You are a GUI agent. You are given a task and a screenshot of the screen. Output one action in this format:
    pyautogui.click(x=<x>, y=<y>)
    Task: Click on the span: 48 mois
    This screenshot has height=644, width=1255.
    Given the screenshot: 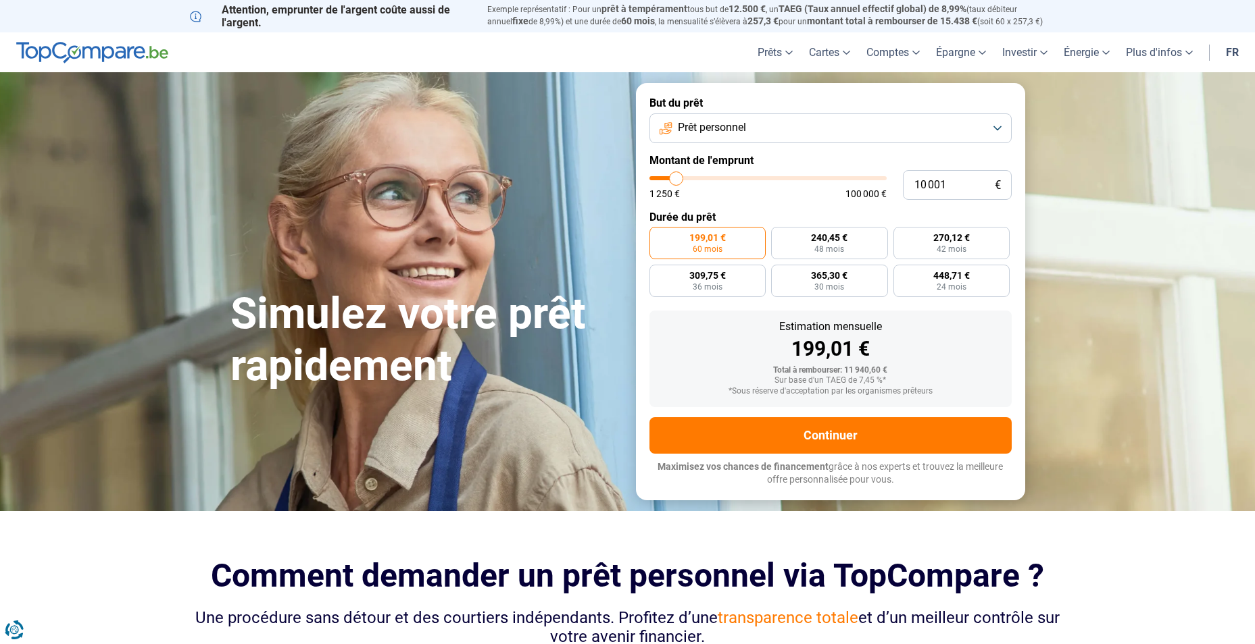 What is the action you would take?
    pyautogui.click(x=829, y=249)
    